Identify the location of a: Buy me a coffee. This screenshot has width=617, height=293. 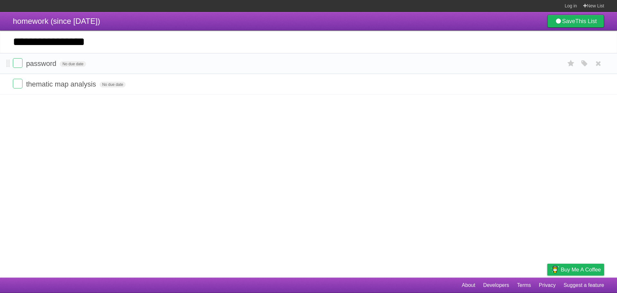
(575, 269).